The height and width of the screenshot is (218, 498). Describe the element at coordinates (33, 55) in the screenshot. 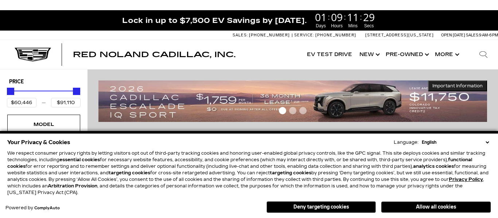

I see `img: Cadillac Dark Logo with Cadillac White Text` at that location.